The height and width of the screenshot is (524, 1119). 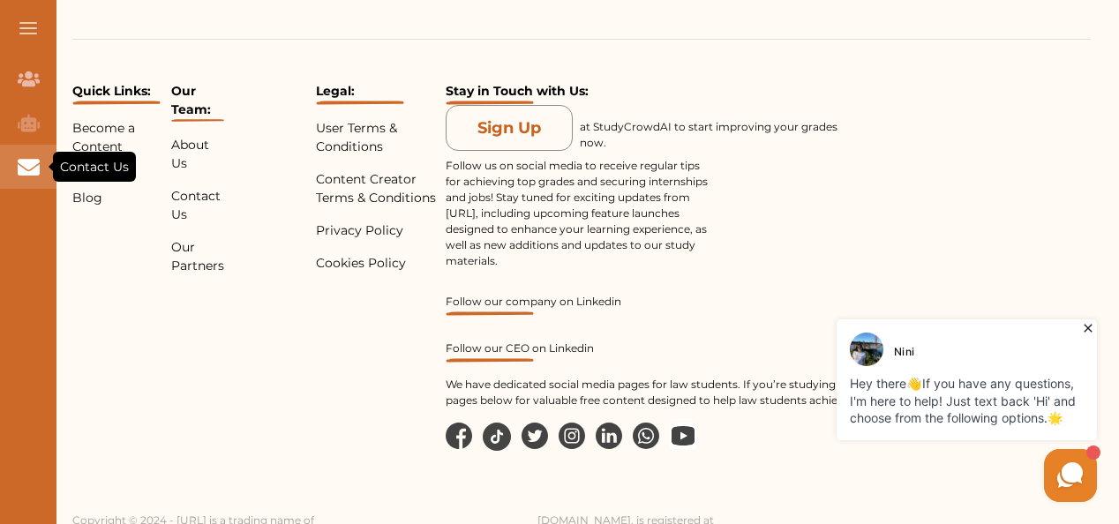 I want to click on img: li, so click(x=609, y=436).